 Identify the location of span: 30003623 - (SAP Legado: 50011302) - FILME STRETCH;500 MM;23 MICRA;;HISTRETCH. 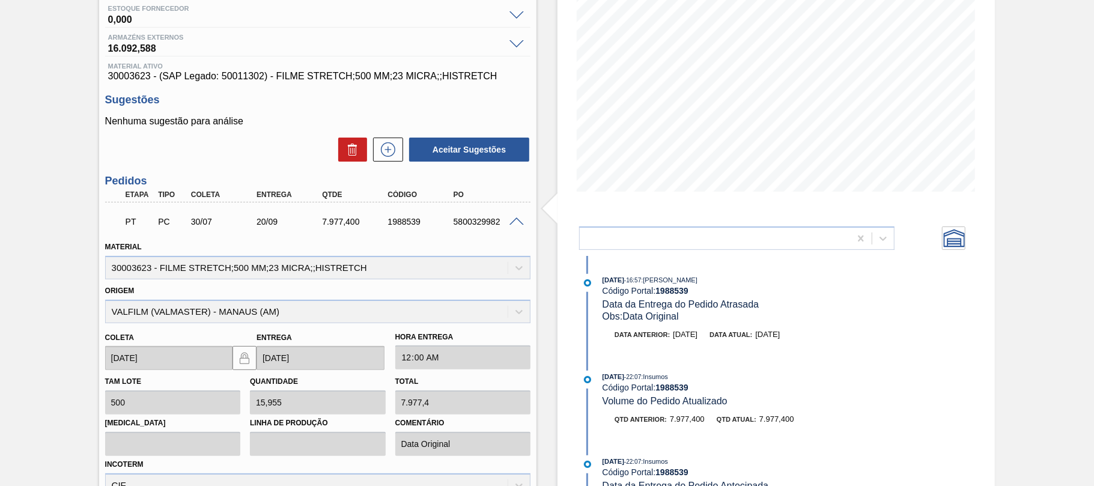
(318, 76).